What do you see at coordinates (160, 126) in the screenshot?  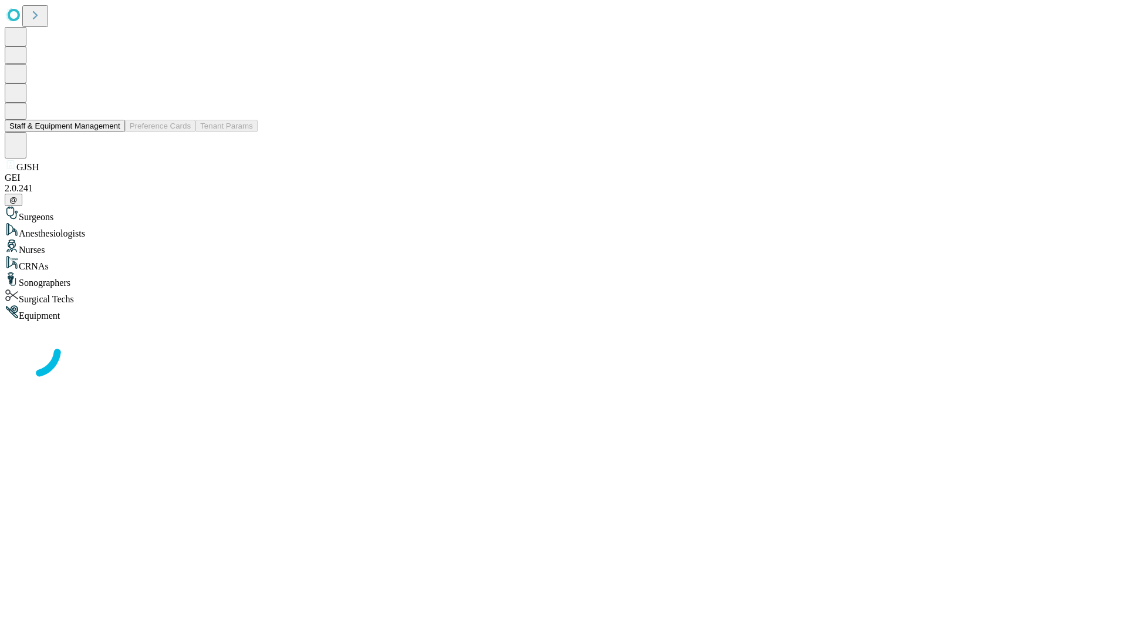 I see `button: Preference Cards` at bounding box center [160, 126].